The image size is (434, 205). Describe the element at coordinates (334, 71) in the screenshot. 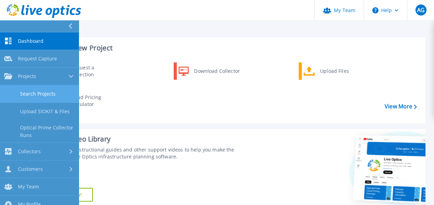

I see `a: Upload Files` at that location.